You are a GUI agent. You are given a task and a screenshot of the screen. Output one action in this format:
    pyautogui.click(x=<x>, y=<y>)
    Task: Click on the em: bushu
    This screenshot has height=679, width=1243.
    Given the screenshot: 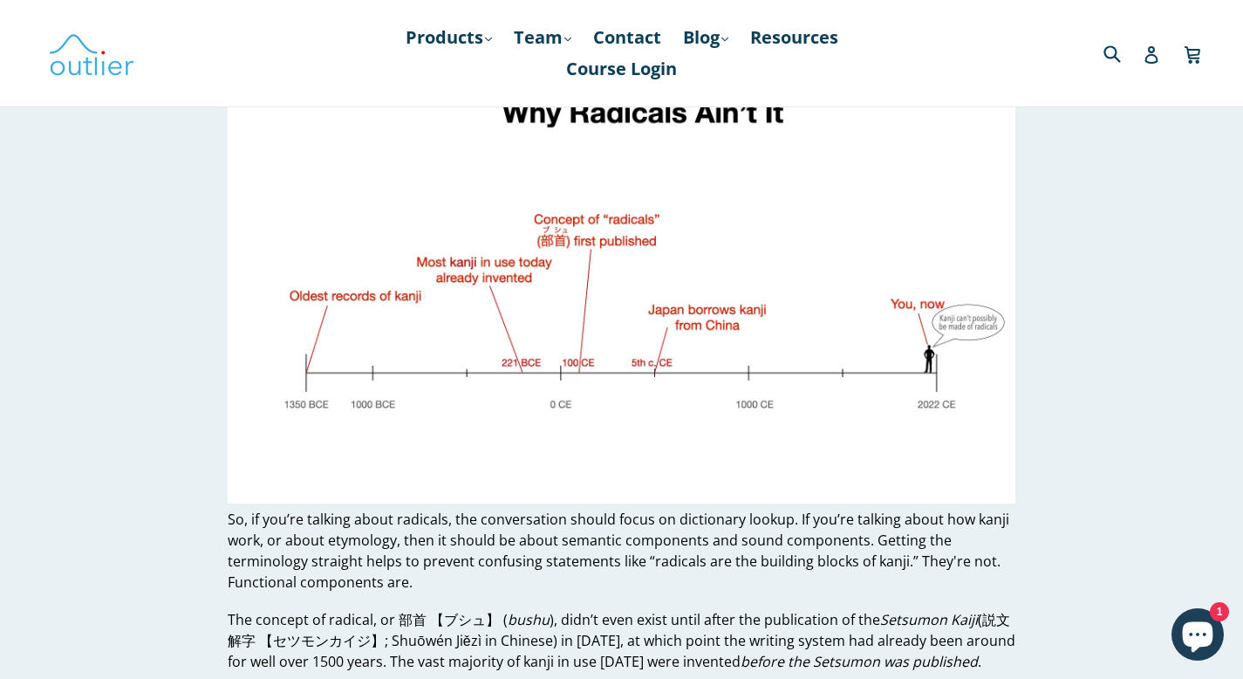 What is the action you would take?
    pyautogui.click(x=529, y=619)
    